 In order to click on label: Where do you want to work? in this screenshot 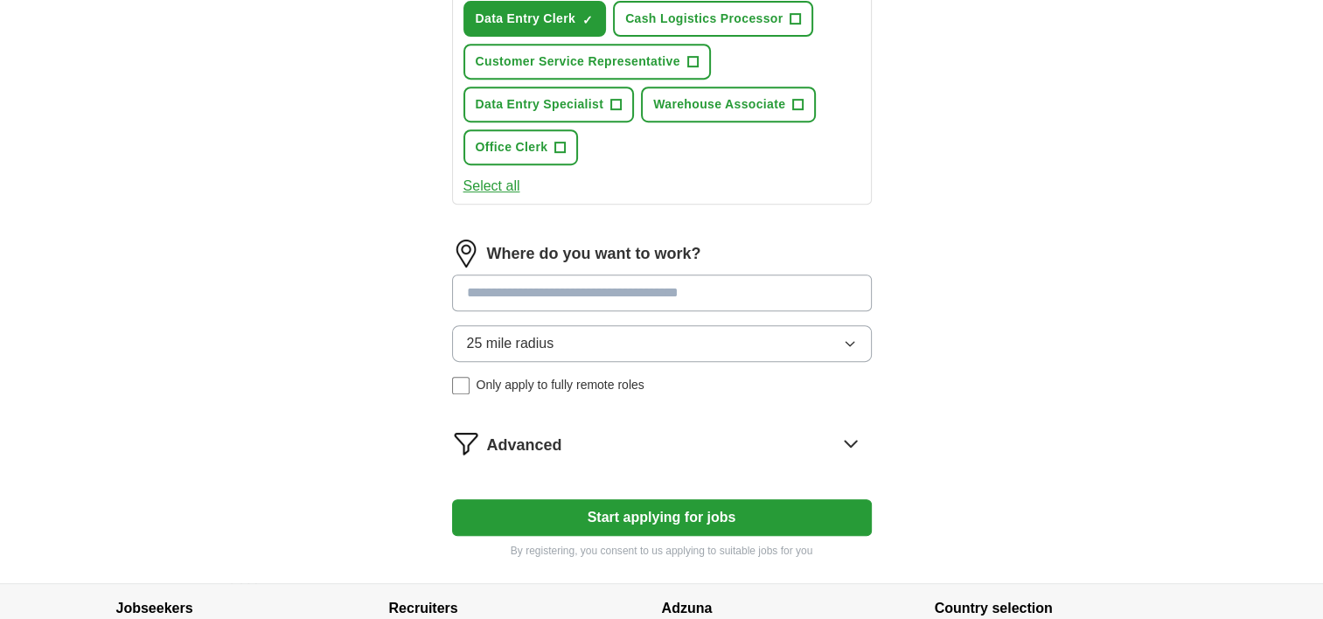, I will do `click(594, 254)`.